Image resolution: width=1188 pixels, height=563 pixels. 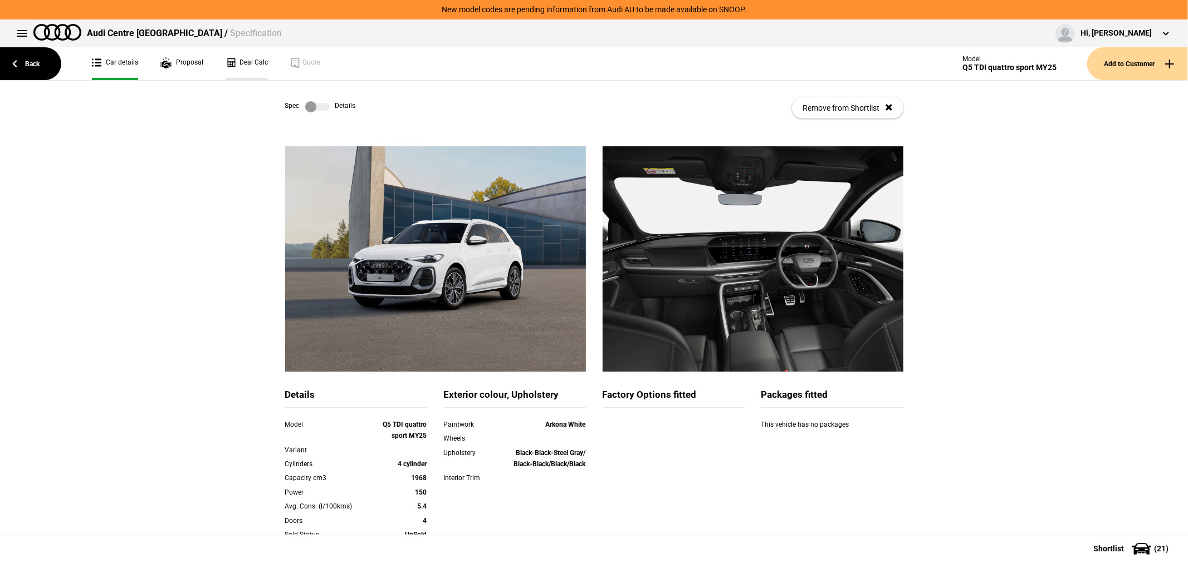 What do you see at coordinates (327, 450) in the screenshot?
I see `div: Variant` at bounding box center [327, 450].